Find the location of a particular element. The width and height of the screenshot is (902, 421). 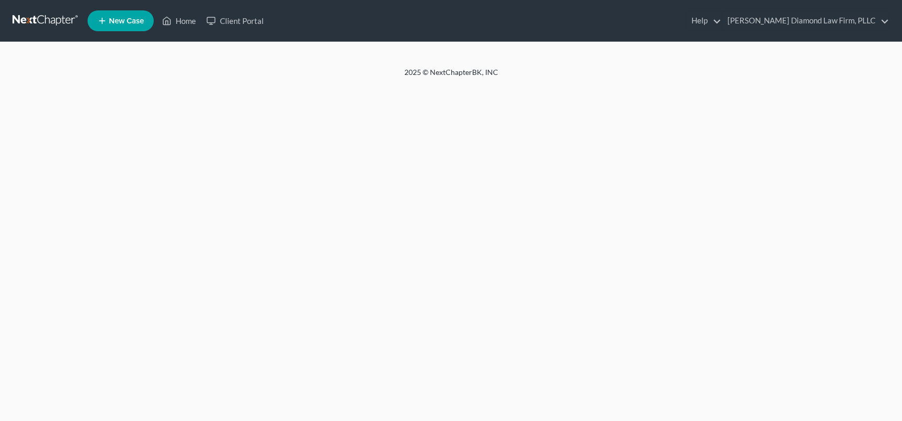

a: Client Portal is located at coordinates (235, 21).